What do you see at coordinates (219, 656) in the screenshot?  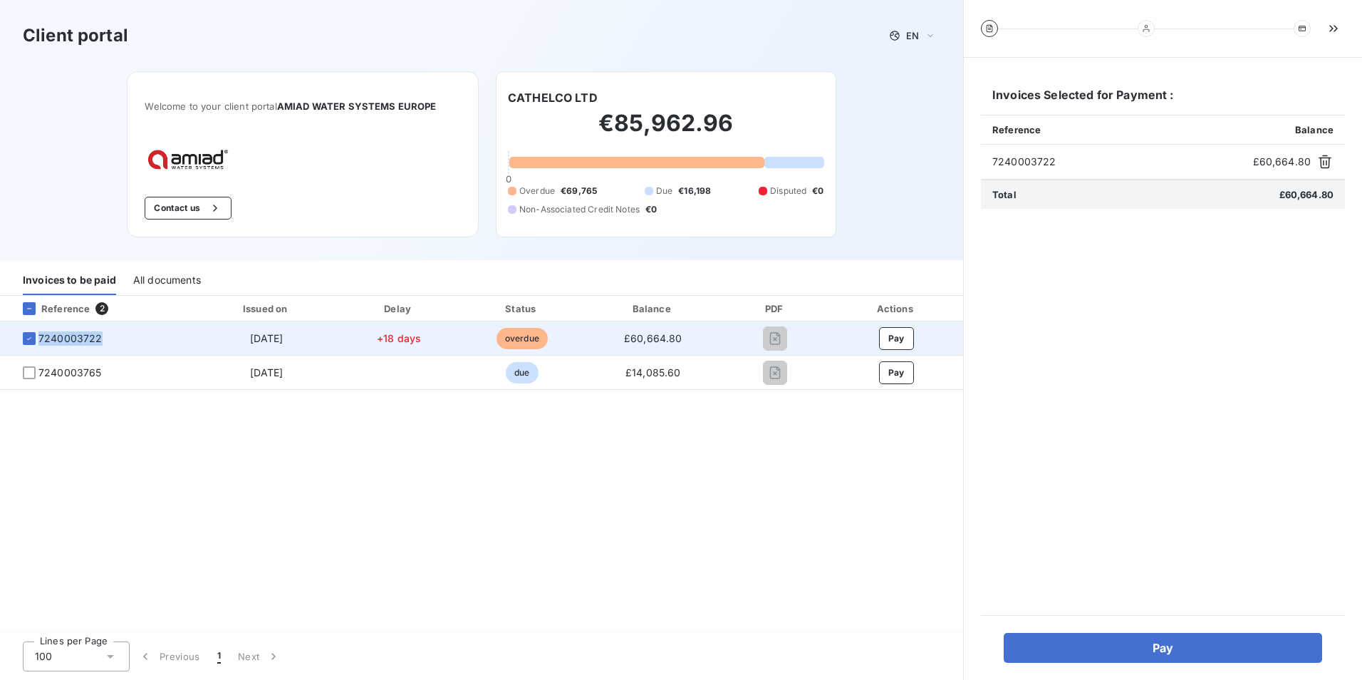 I see `span: 1` at bounding box center [219, 656].